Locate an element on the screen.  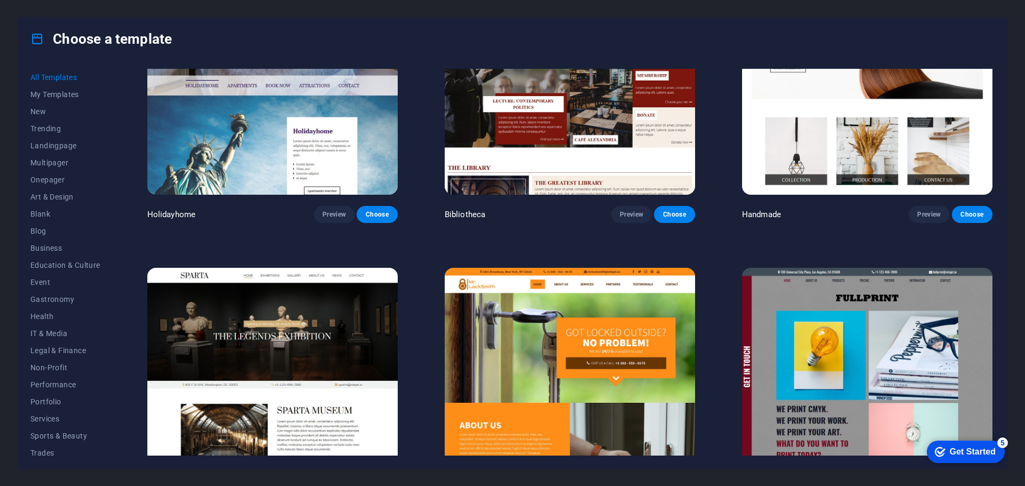
span: Art & Design is located at coordinates (65, 197).